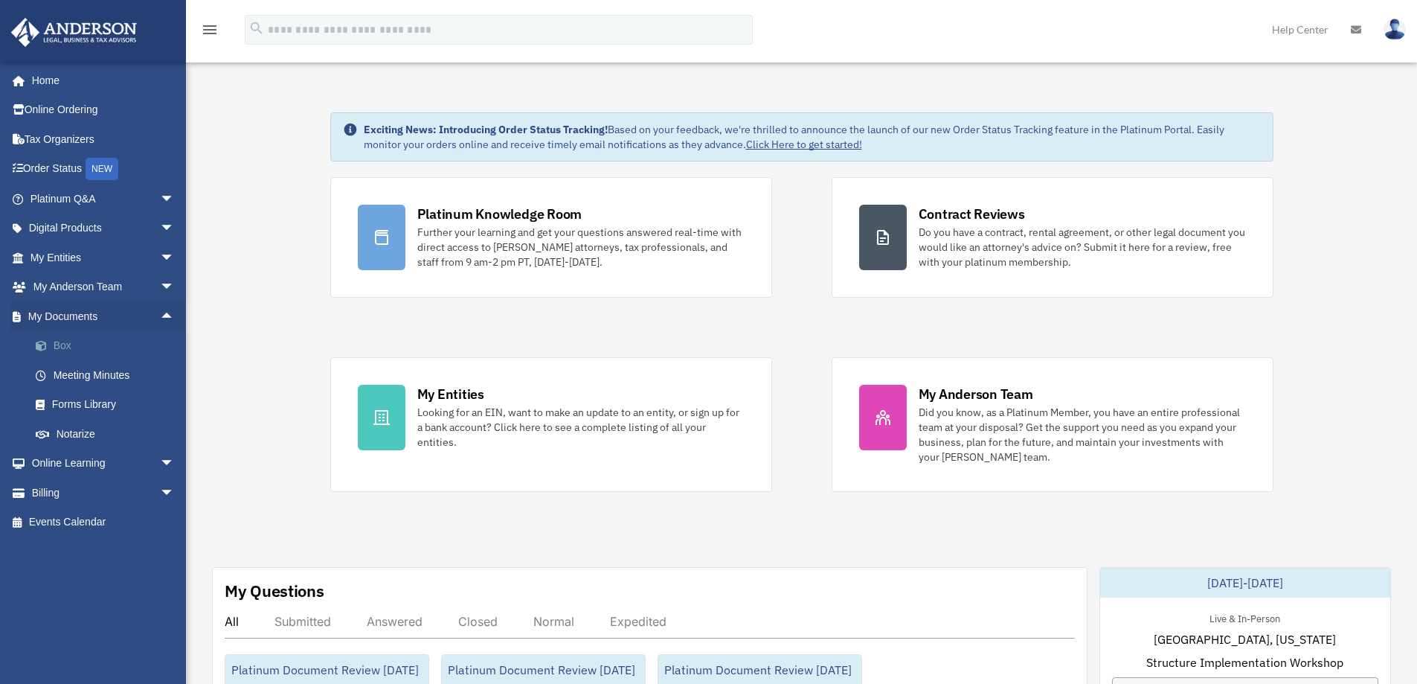  I want to click on div: Live & In-Person, so click(1245, 617).